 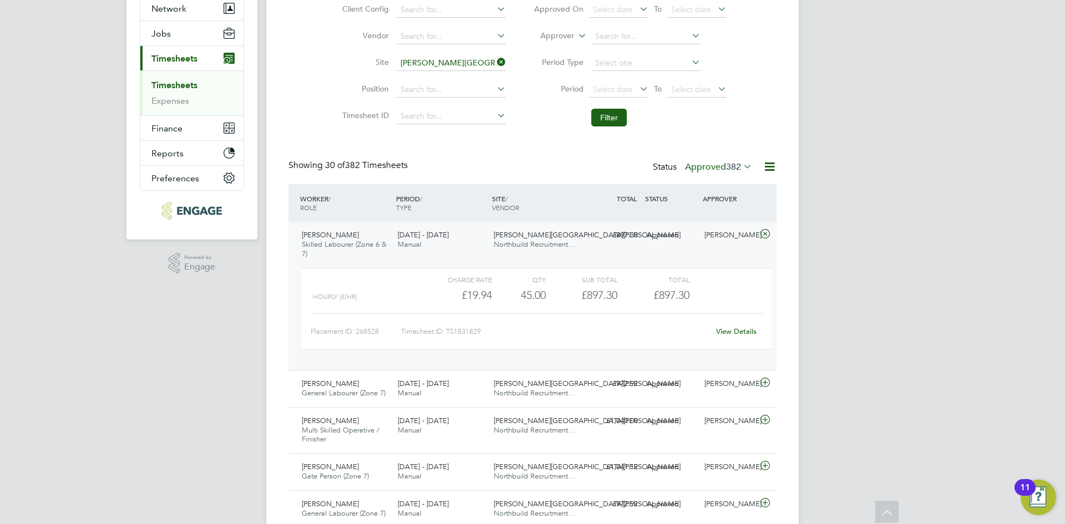 What do you see at coordinates (200, 267) in the screenshot?
I see `span: Engage` at bounding box center [200, 267].